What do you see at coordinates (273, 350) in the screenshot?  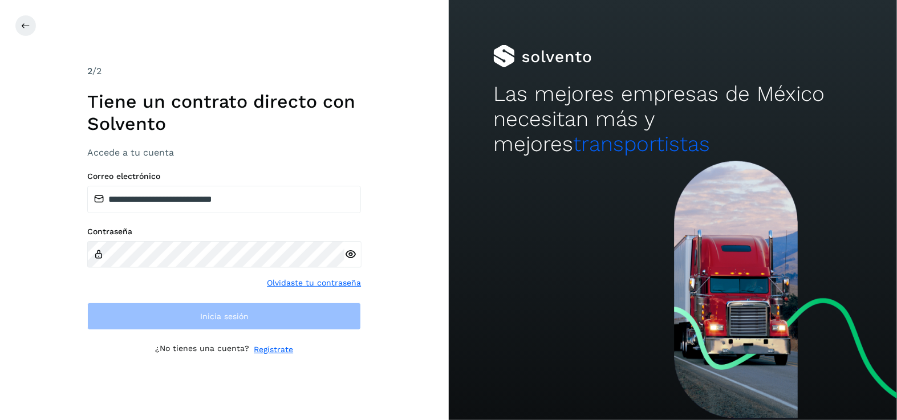 I see `a: Regístrate` at bounding box center [273, 350].